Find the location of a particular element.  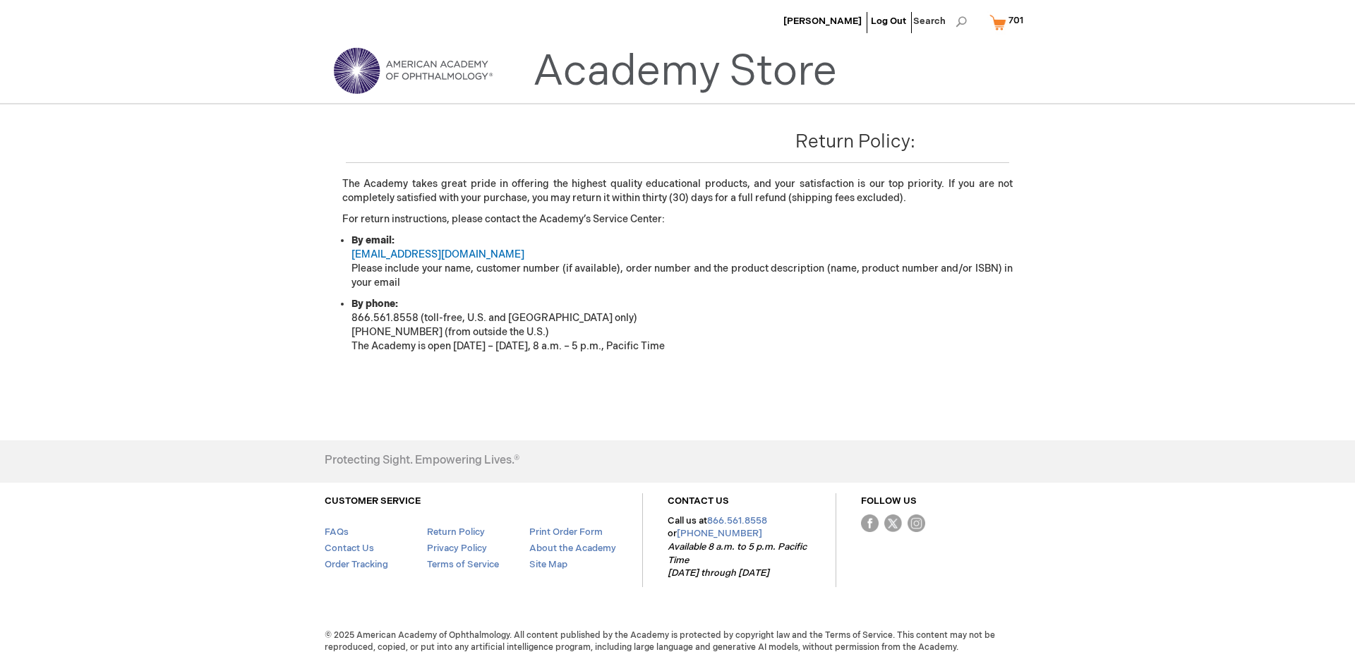

span: Search is located at coordinates (940, 21).